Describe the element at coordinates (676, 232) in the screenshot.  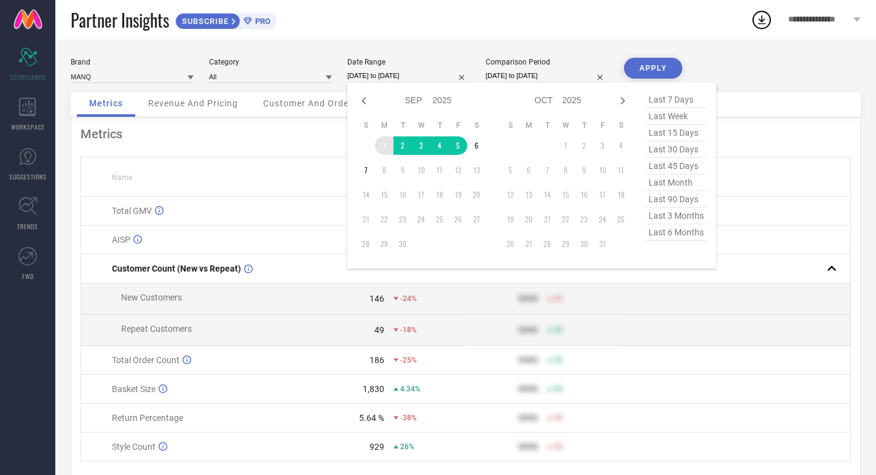
I see `span: last 6 months` at that location.